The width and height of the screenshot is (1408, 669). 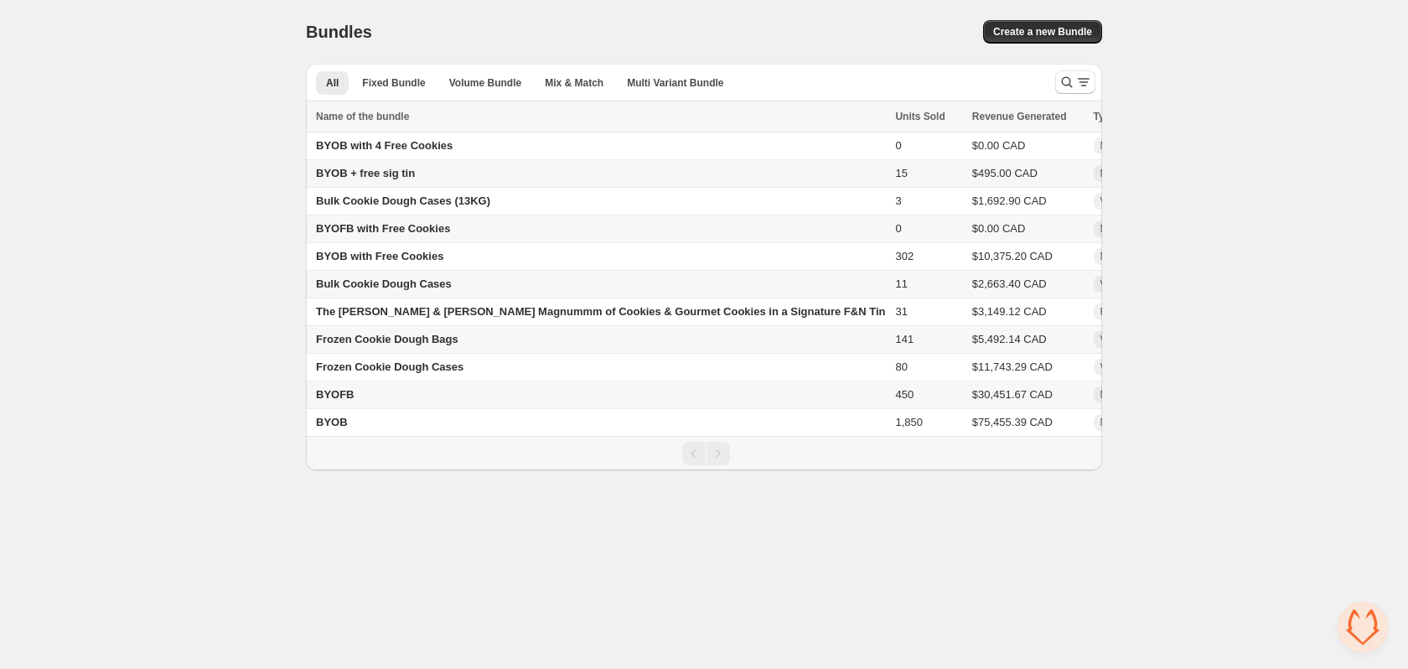 I want to click on span: 450, so click(x=904, y=394).